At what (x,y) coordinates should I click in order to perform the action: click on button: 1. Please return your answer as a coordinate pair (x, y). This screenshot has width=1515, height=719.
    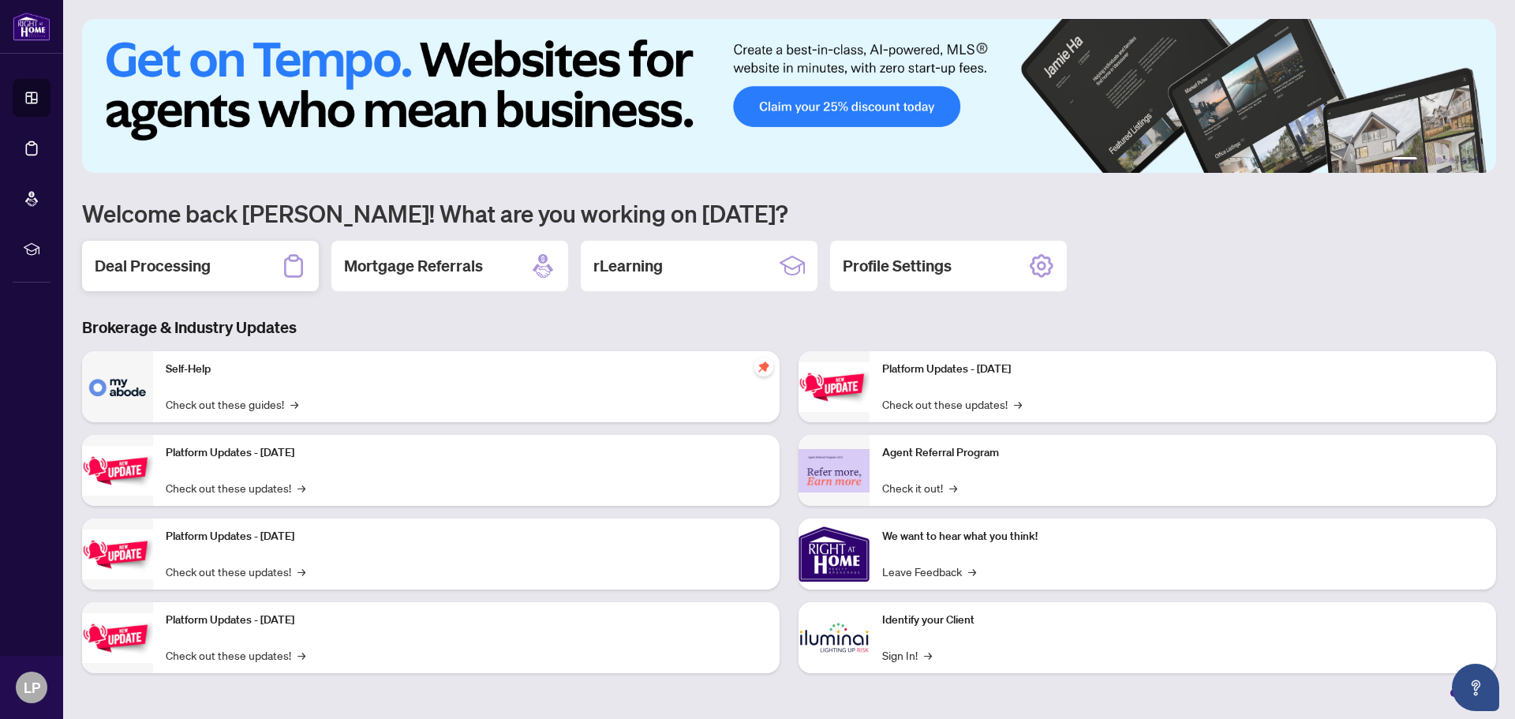
    Looking at the image, I should click on (1405, 160).